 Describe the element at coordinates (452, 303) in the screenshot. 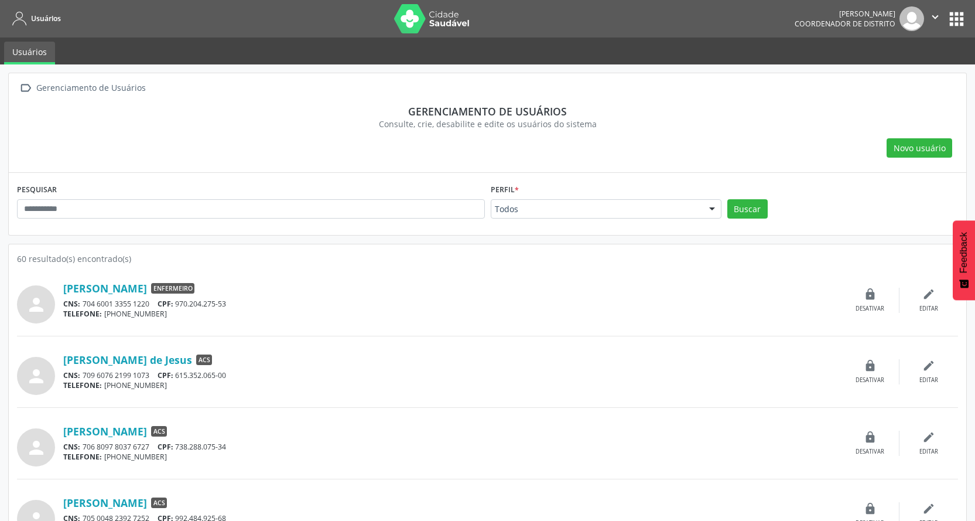

I see `div: 704 6001 3355 1220 970.204.275-53` at that location.